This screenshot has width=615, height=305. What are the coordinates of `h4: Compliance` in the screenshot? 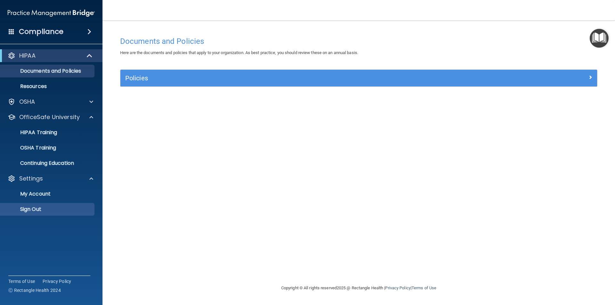 It's located at (41, 32).